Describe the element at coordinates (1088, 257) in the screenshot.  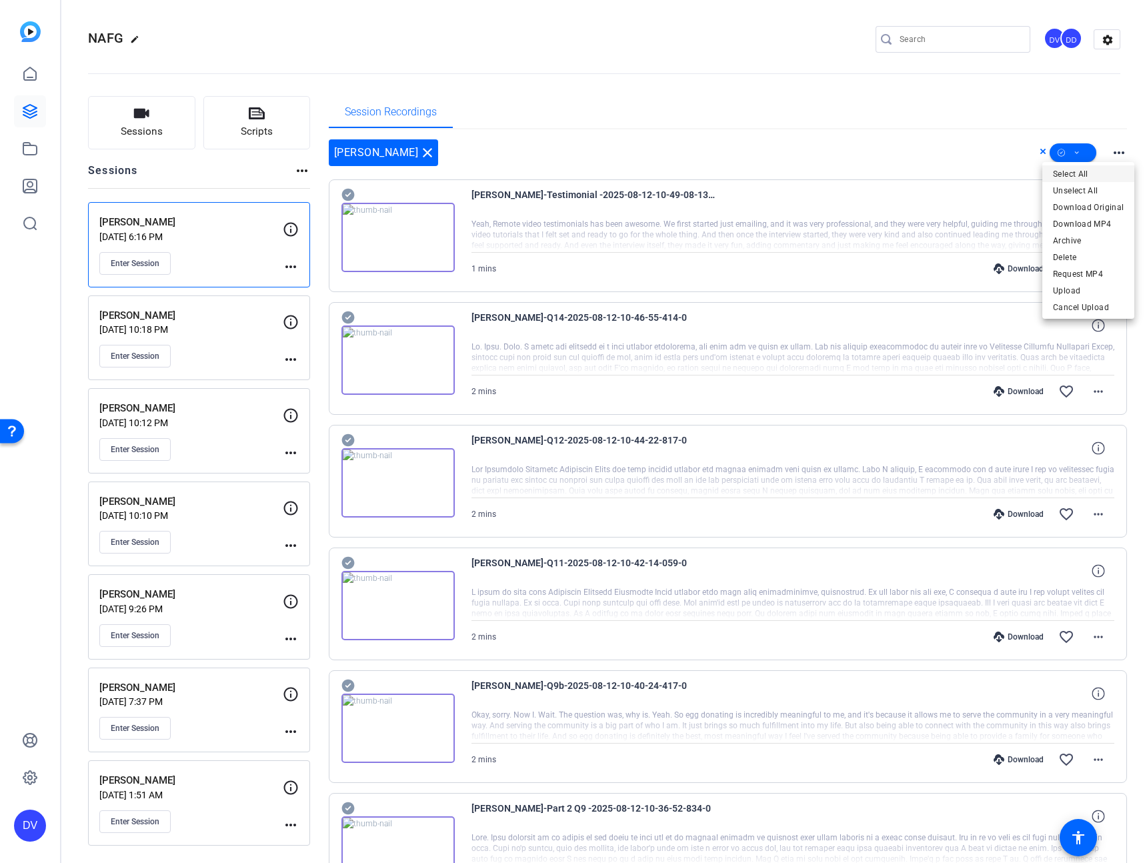
I see `span: Delete` at that location.